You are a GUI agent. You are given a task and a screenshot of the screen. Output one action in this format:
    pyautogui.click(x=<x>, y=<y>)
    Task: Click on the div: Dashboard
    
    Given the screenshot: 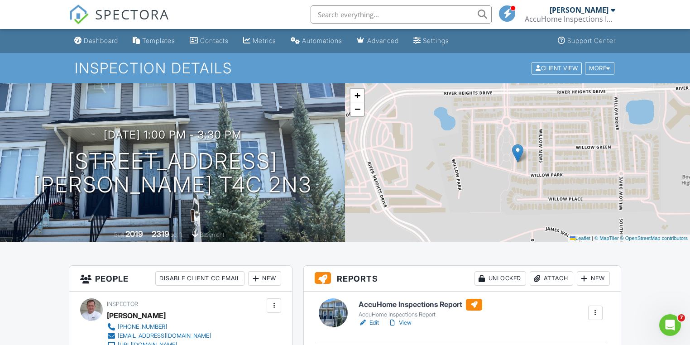 What is the action you would take?
    pyautogui.click(x=101, y=40)
    